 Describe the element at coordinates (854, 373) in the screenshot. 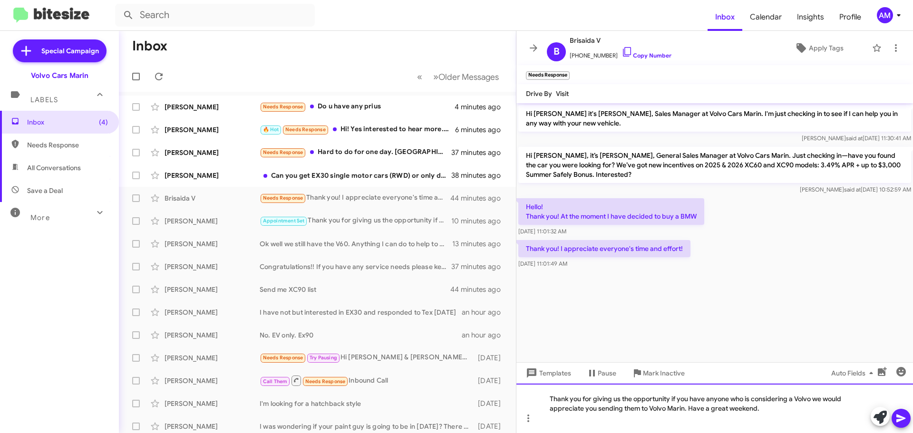

I see `span: Auto Fields` at that location.